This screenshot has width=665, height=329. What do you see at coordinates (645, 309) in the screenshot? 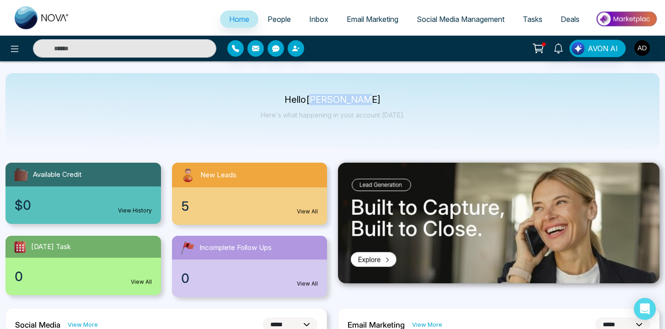
I see `div: Open Intercom Messenger` at bounding box center [645, 309].